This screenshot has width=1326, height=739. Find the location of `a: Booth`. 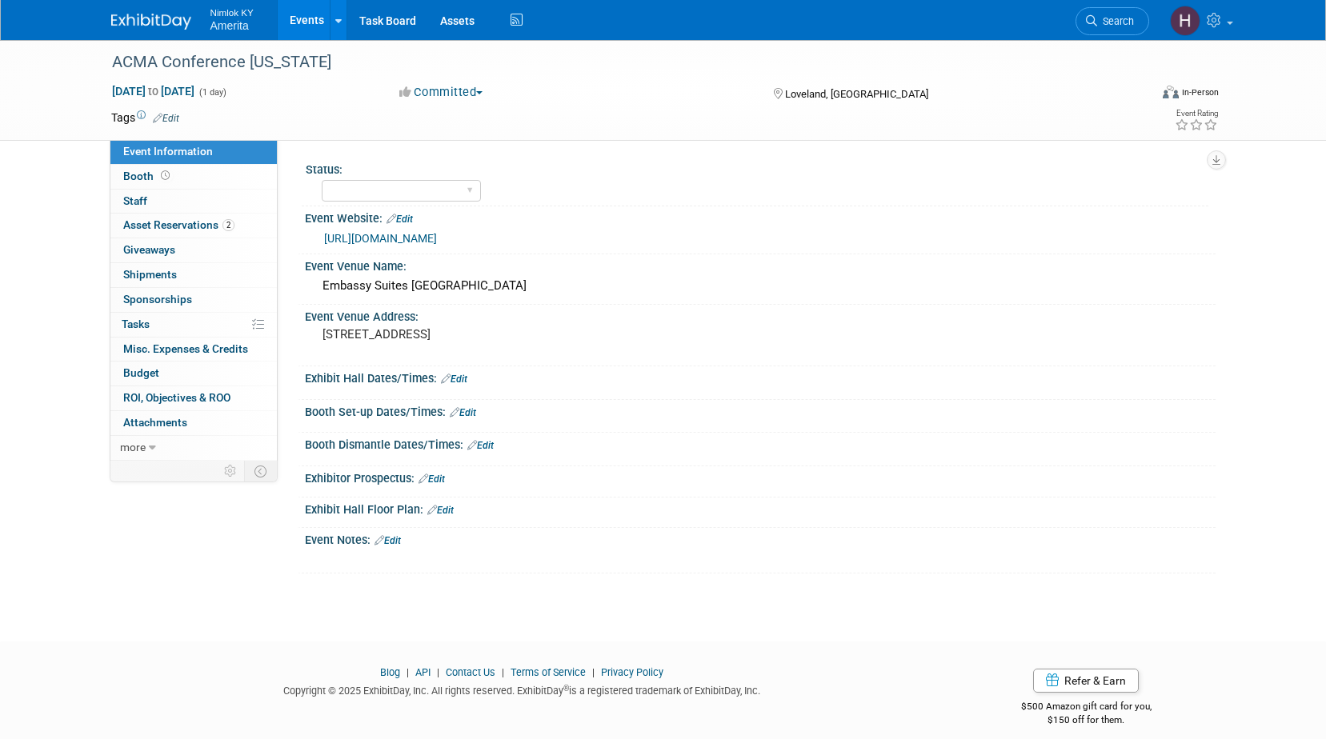

a: Booth is located at coordinates (194, 177).